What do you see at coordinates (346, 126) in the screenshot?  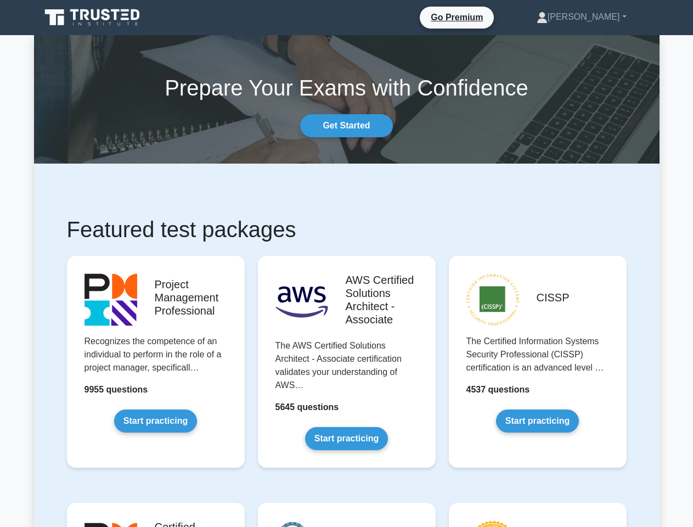 I see `a: Get Started` at bounding box center [346, 126].